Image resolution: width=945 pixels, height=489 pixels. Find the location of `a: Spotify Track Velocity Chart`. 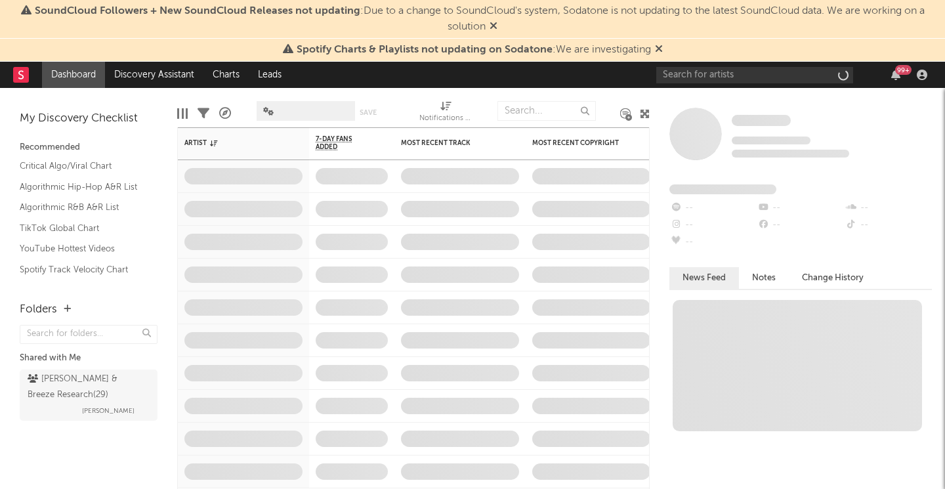

a: Spotify Track Velocity Chart is located at coordinates (82, 270).